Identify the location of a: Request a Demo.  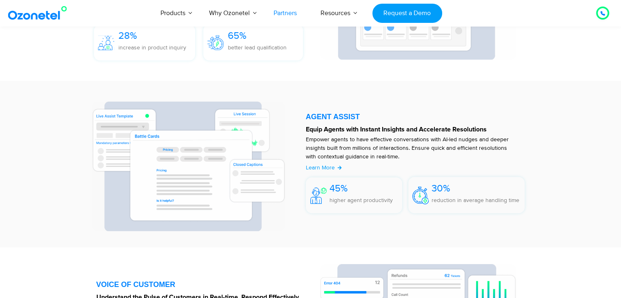
(407, 13).